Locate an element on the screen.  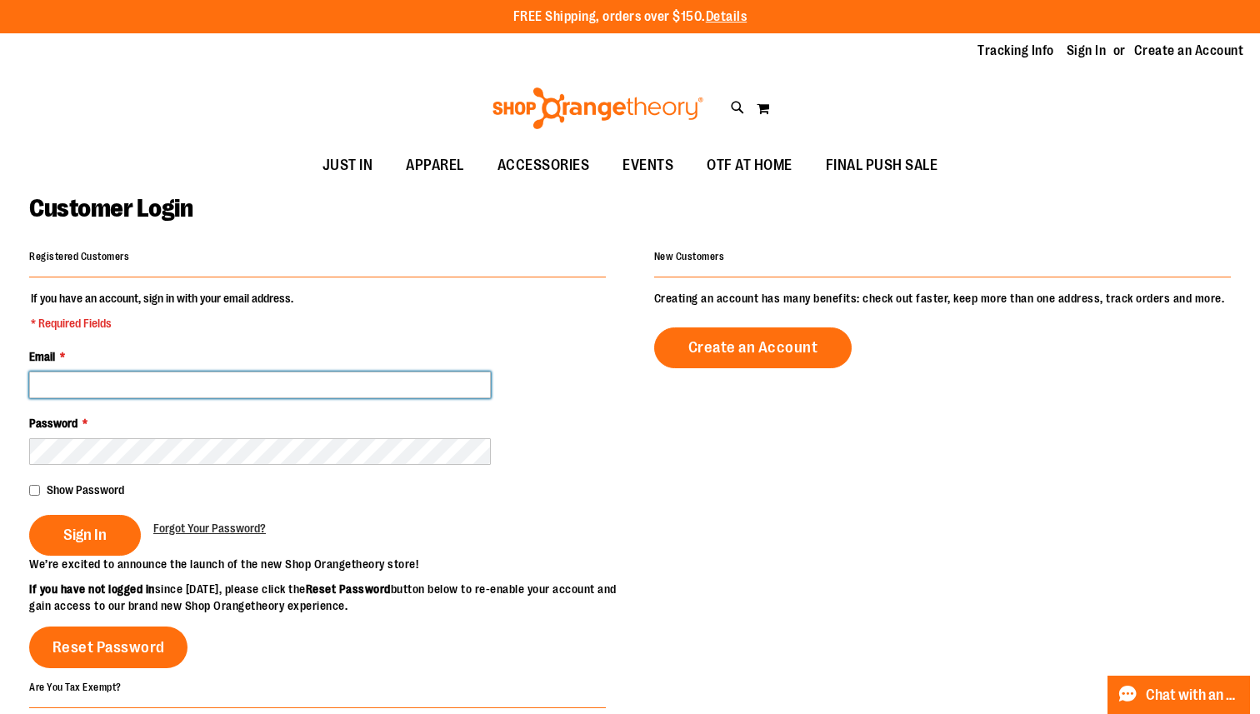
a: Details is located at coordinates (727, 17).